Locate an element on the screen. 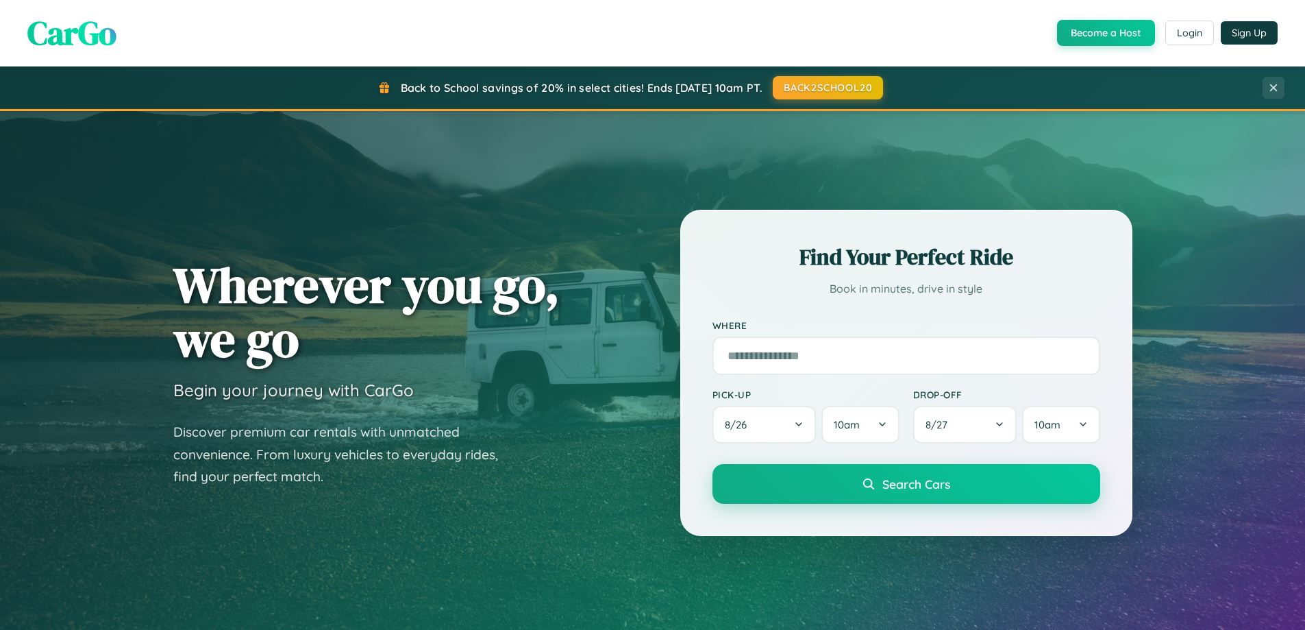  button: BACK2SCHOOL20 is located at coordinates (828, 88).